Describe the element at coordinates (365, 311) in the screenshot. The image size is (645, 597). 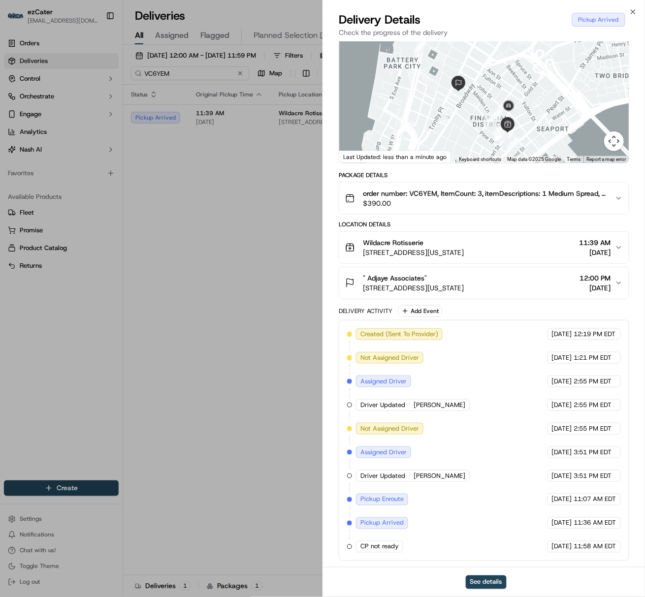
I see `div: Delivery Activity` at that location.